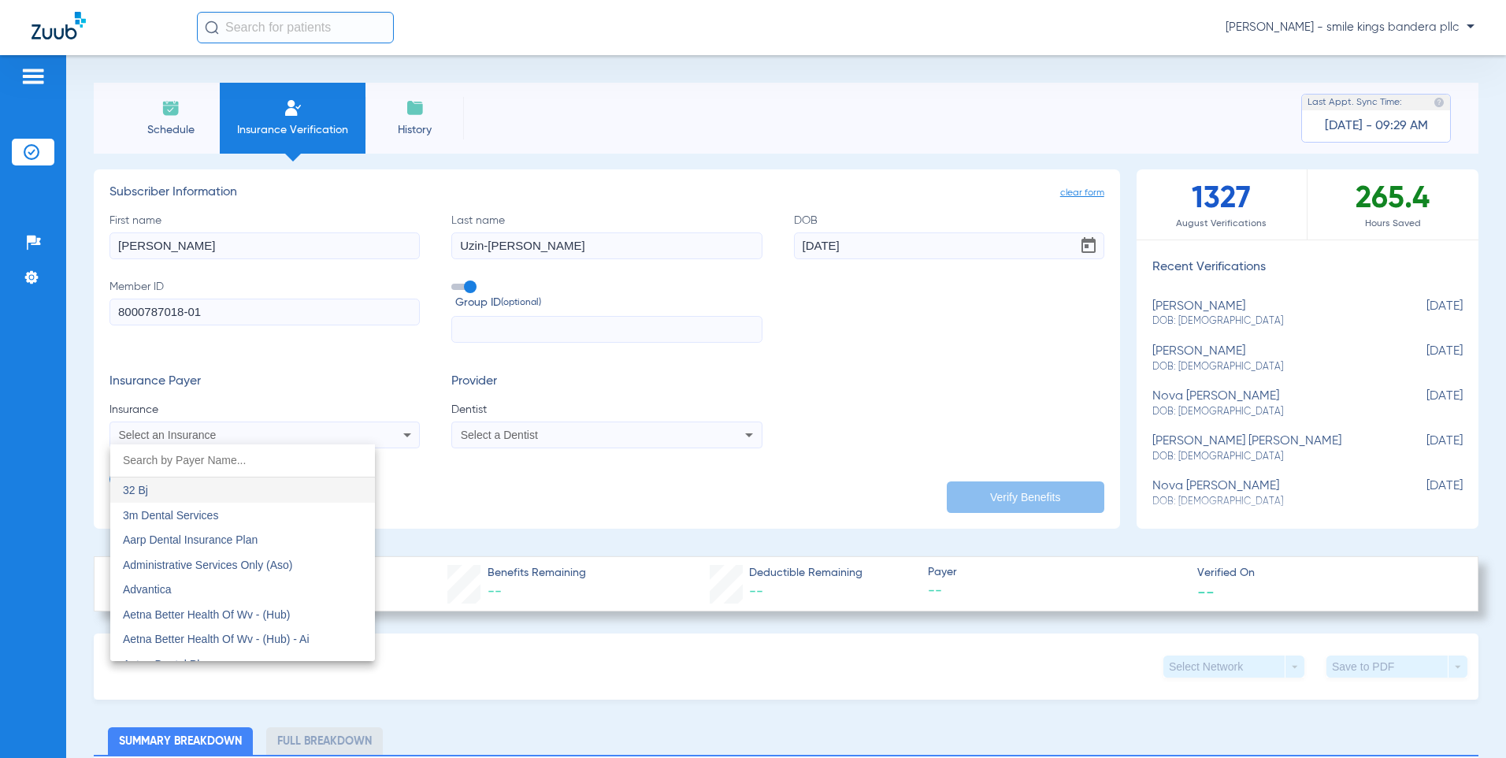  Describe the element at coordinates (136, 490) in the screenshot. I see `span: 32 Bj` at that location.